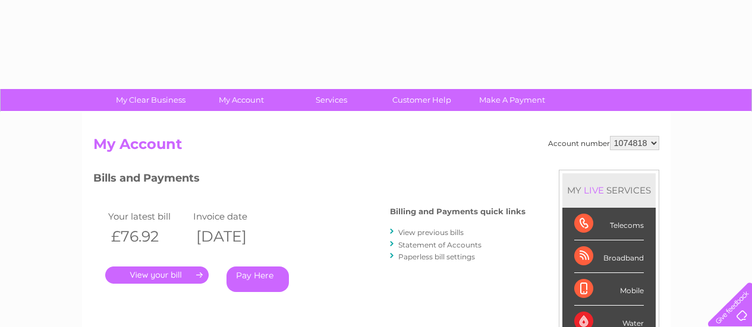 The image size is (752, 327). Describe the element at coordinates (150, 100) in the screenshot. I see `a: My Clear Business` at that location.